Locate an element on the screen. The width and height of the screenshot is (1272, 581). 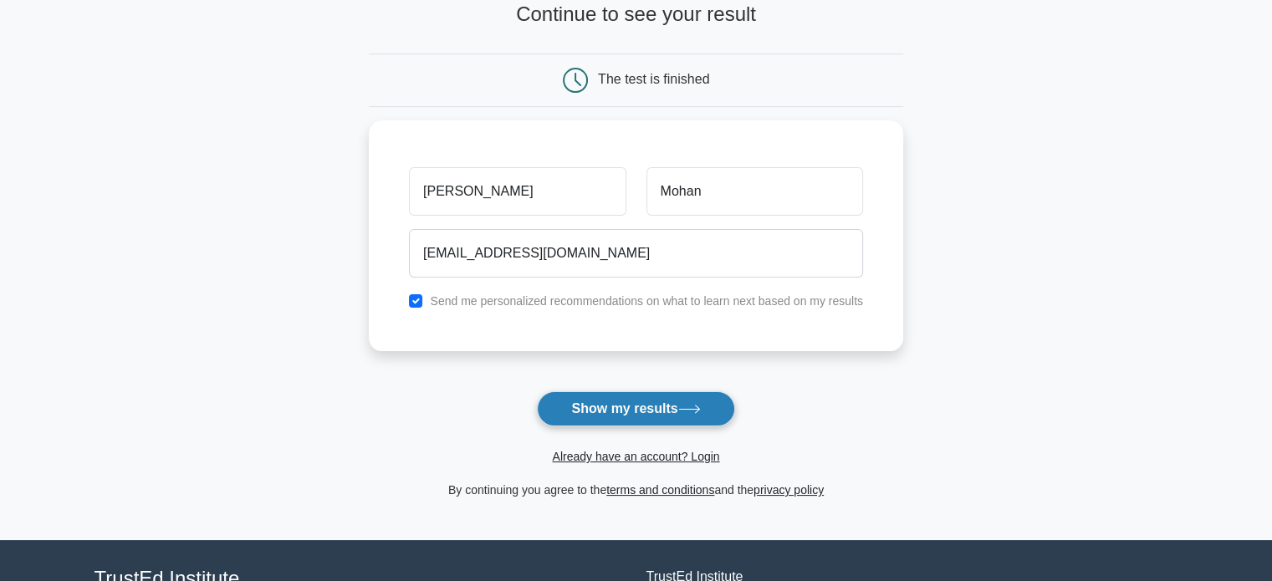
a: Already have an account? Login is located at coordinates (636, 457).